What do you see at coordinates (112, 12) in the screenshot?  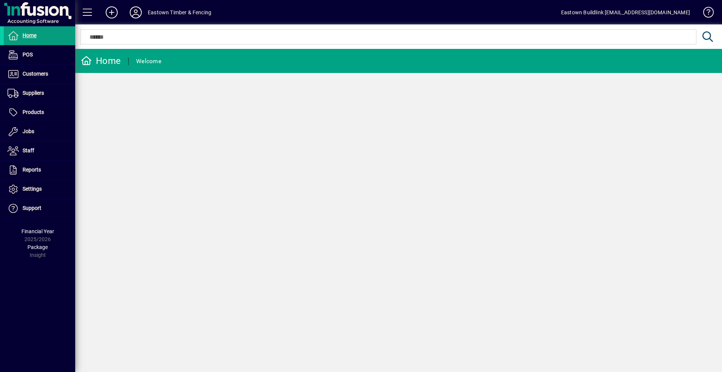 I see `button: Add` at bounding box center [112, 12].